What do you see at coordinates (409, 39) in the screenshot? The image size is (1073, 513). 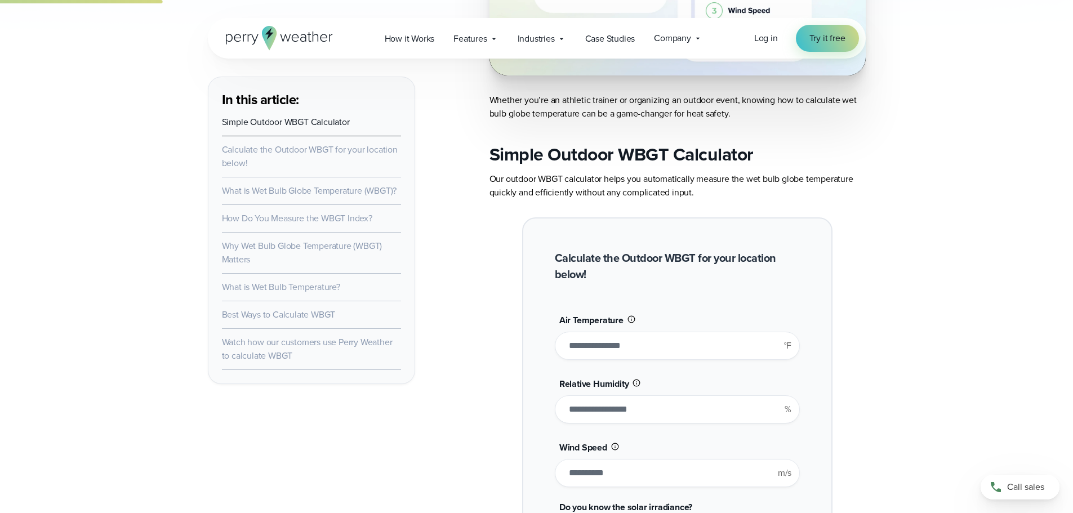 I see `span: How it Works` at bounding box center [409, 39].